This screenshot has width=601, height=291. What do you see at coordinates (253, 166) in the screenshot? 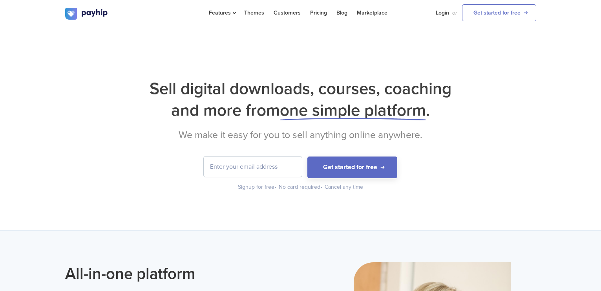
I see `input: Enter your email address` at bounding box center [253, 166].